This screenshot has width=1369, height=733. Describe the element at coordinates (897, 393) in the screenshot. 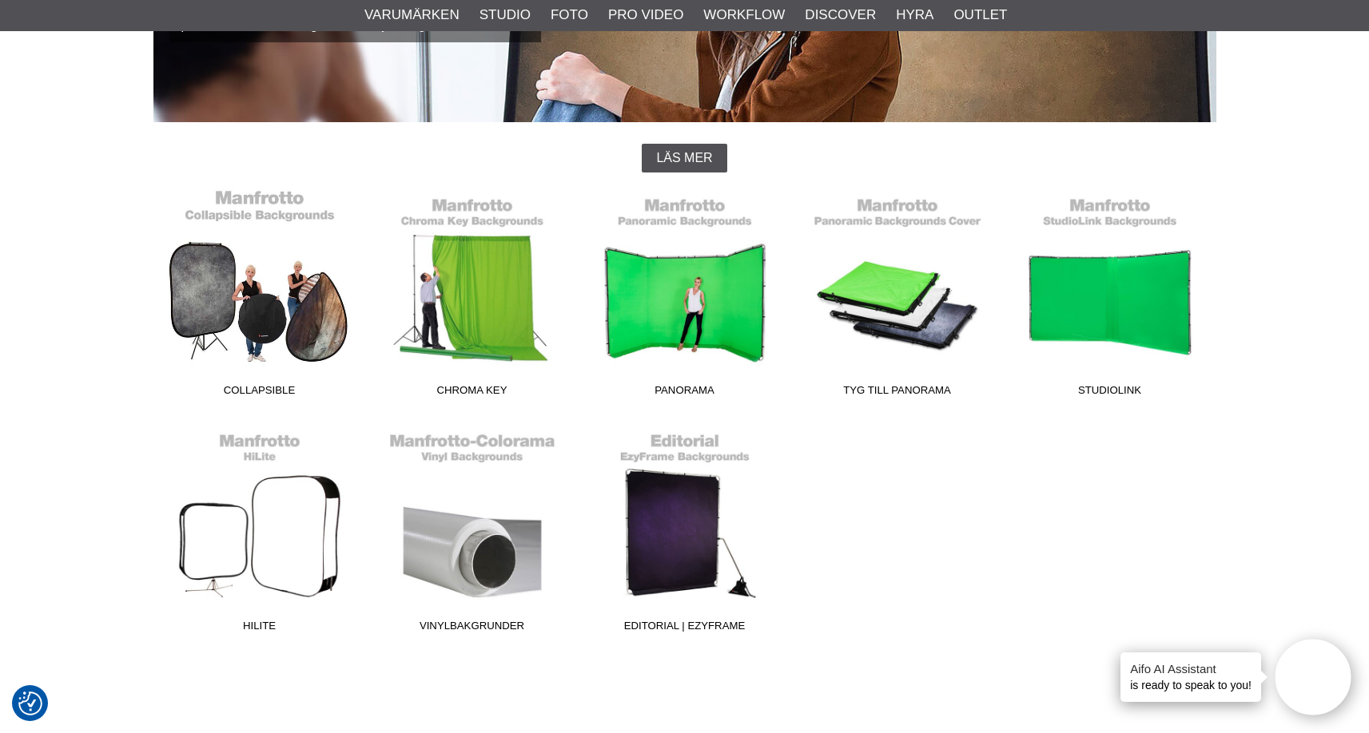

I see `span: Tyg till Panorama` at that location.